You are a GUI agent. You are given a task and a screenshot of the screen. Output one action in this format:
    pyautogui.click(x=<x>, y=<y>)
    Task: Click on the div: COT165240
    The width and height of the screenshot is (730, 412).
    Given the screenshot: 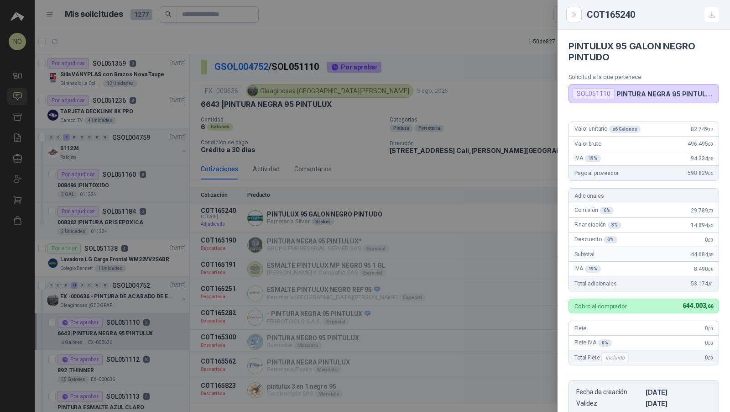 What is the action you would take?
    pyautogui.click(x=653, y=15)
    